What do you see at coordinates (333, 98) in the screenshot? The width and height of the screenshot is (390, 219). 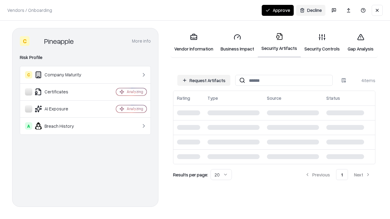 I see `div: Status` at bounding box center [333, 98].